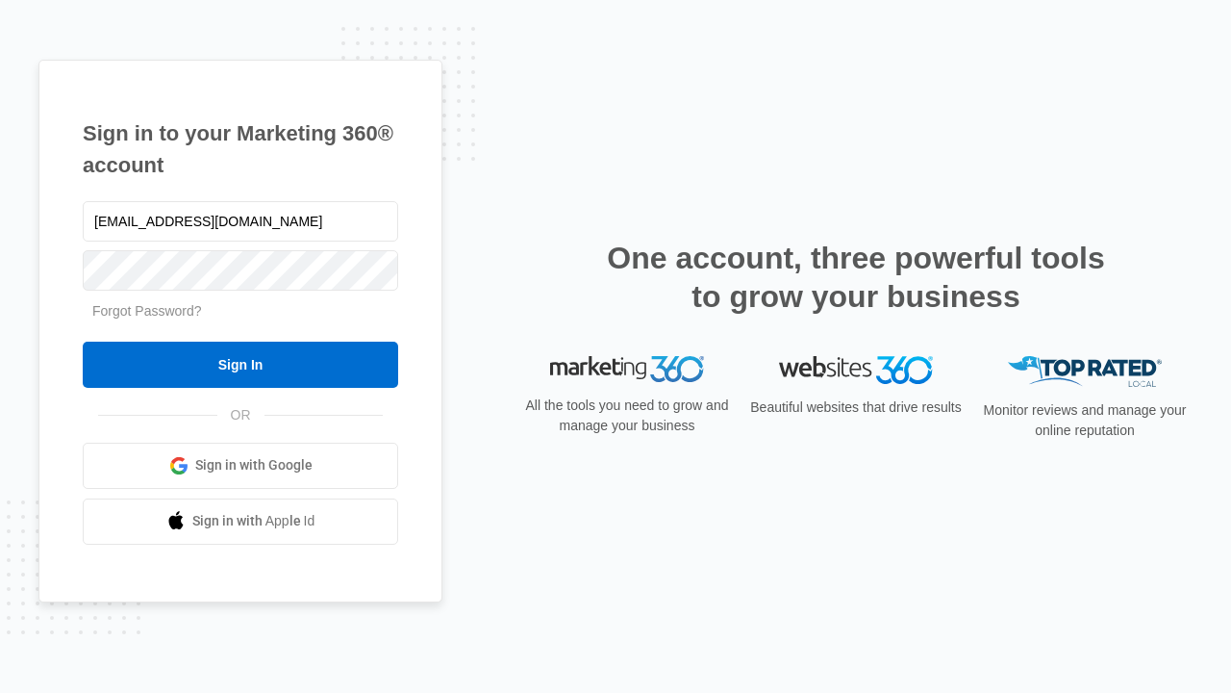  I want to click on a: Sign in with Apple Id, so click(240, 521).